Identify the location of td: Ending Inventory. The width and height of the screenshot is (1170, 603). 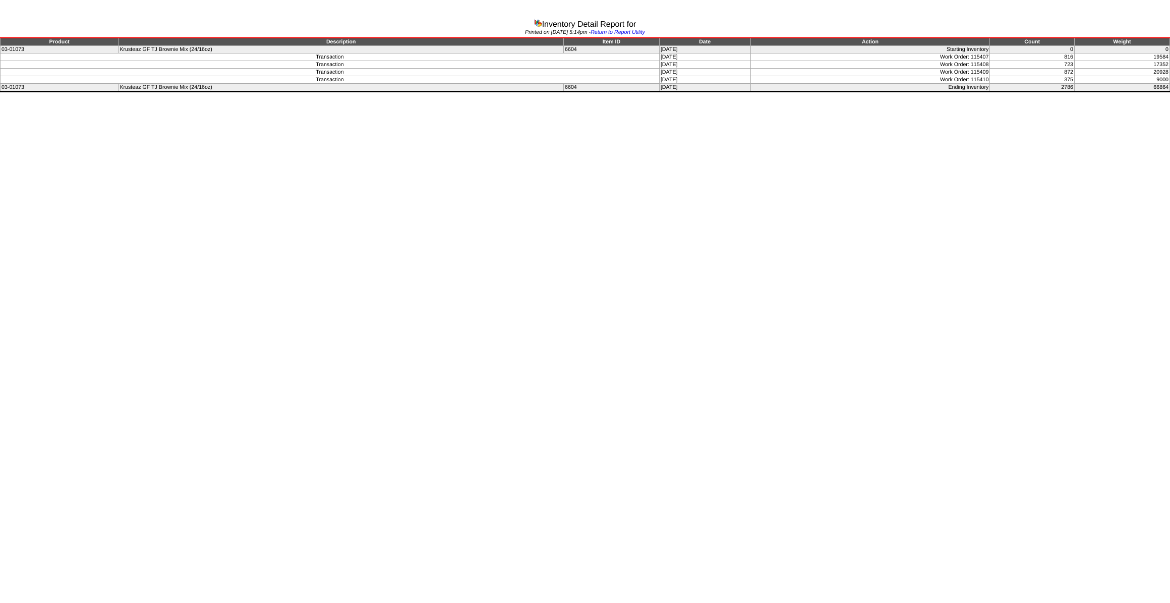
(870, 88).